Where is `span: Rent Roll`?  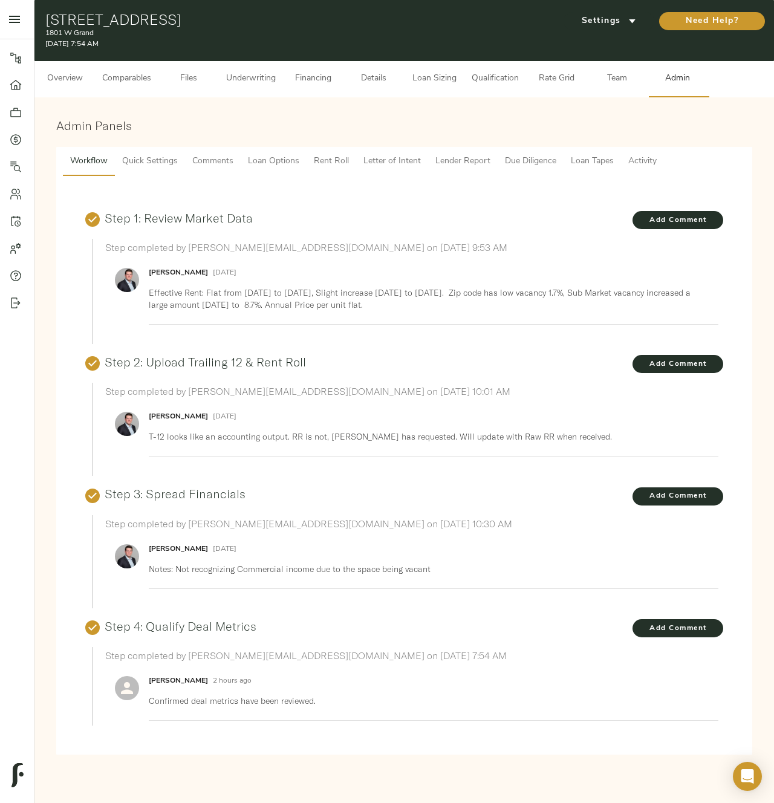
span: Rent Roll is located at coordinates (331, 161).